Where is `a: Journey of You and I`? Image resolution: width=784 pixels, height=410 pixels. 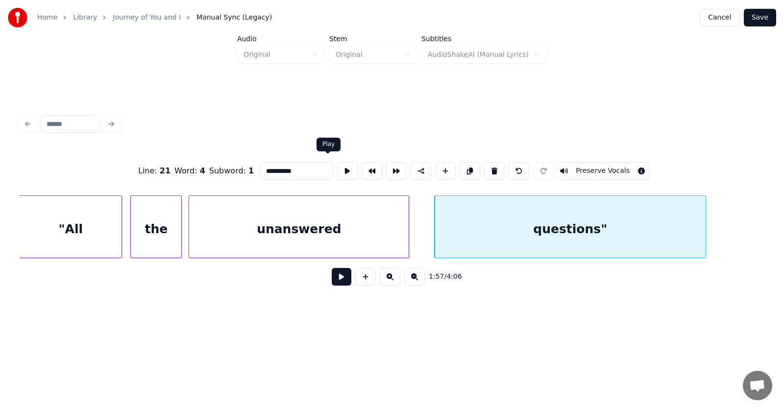
a: Journey of You and I is located at coordinates (146, 18).